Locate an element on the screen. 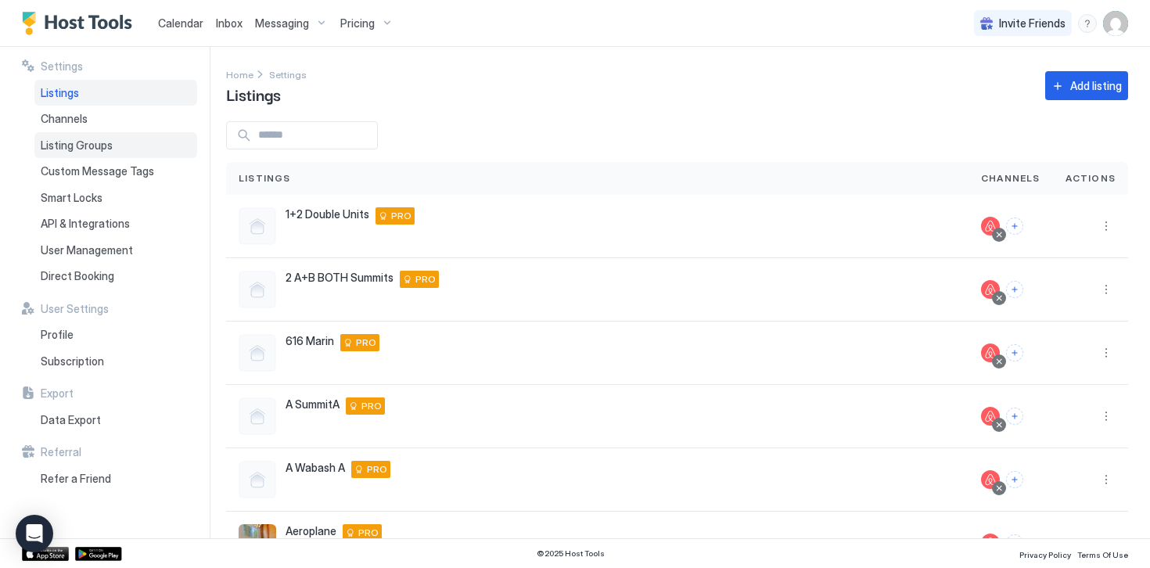 This screenshot has height=568, width=1150. a: Refer a Friend is located at coordinates (116, 479).